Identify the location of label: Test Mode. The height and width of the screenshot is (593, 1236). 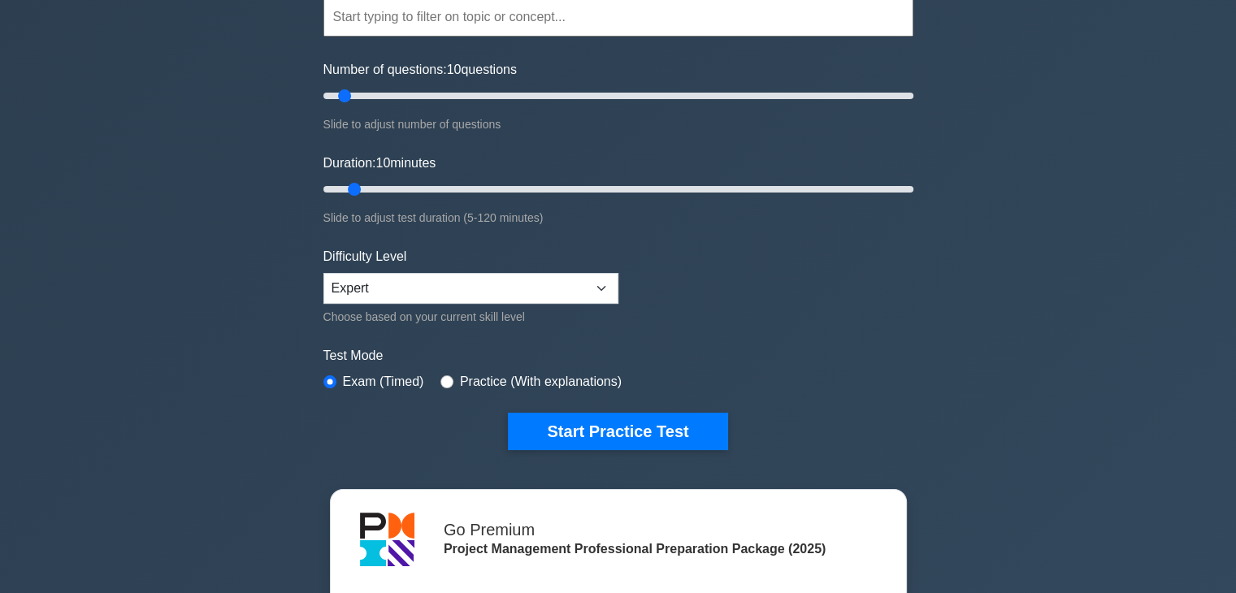
(618, 356).